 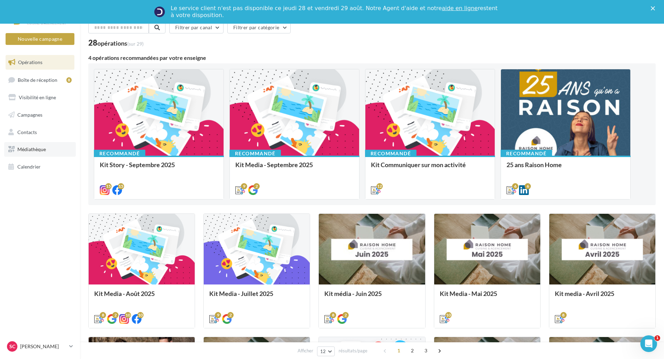 I want to click on span: Kit Story - Septembre 2025, so click(x=137, y=164).